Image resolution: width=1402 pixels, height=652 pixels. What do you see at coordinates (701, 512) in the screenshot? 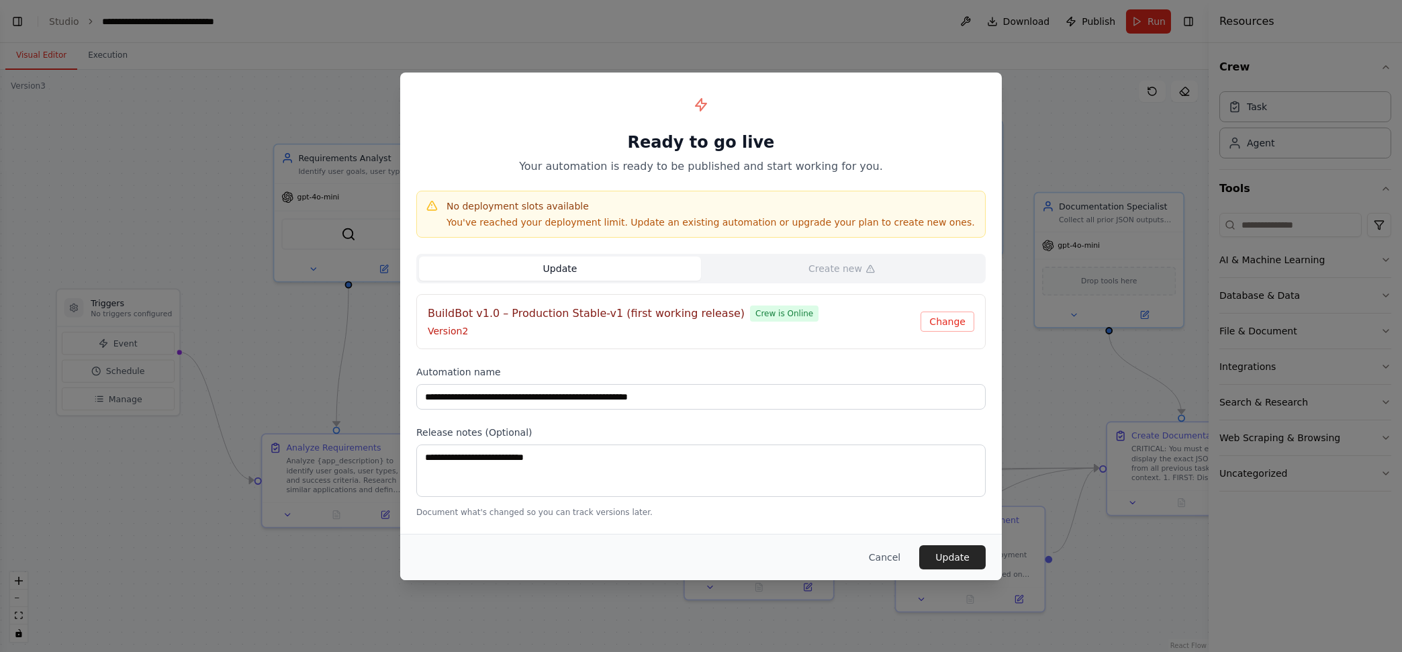
I see `p: Document what's changed so you can track versions later.` at bounding box center [701, 512].